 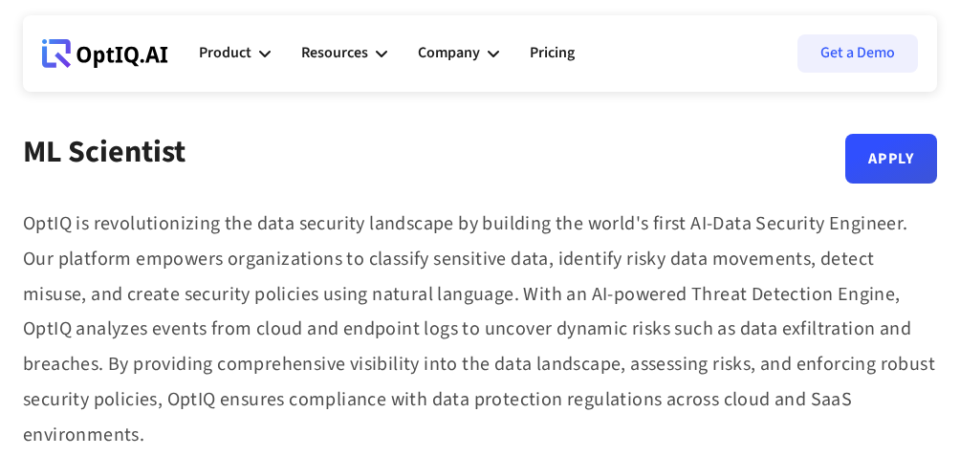 I want to click on a: Apply, so click(x=891, y=159).